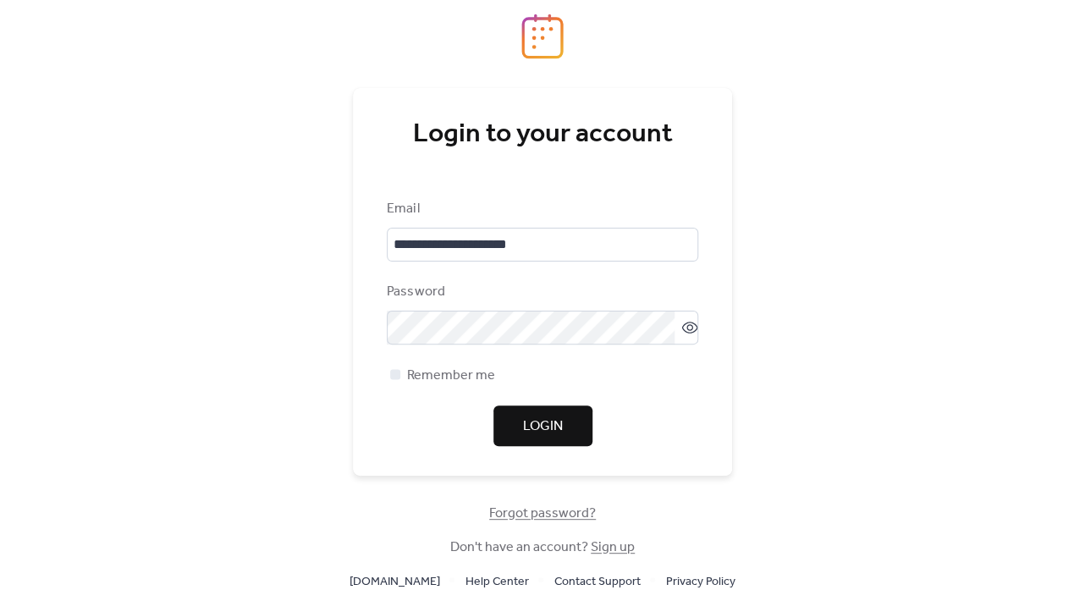 This screenshot has width=1085, height=612. What do you see at coordinates (543, 514) in the screenshot?
I see `span: Forgot password?` at bounding box center [543, 514].